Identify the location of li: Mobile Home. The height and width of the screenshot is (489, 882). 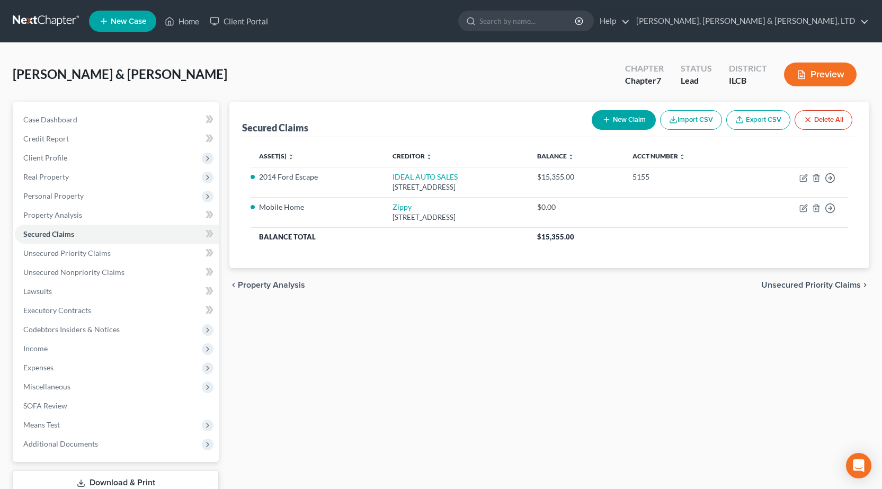
(317, 207).